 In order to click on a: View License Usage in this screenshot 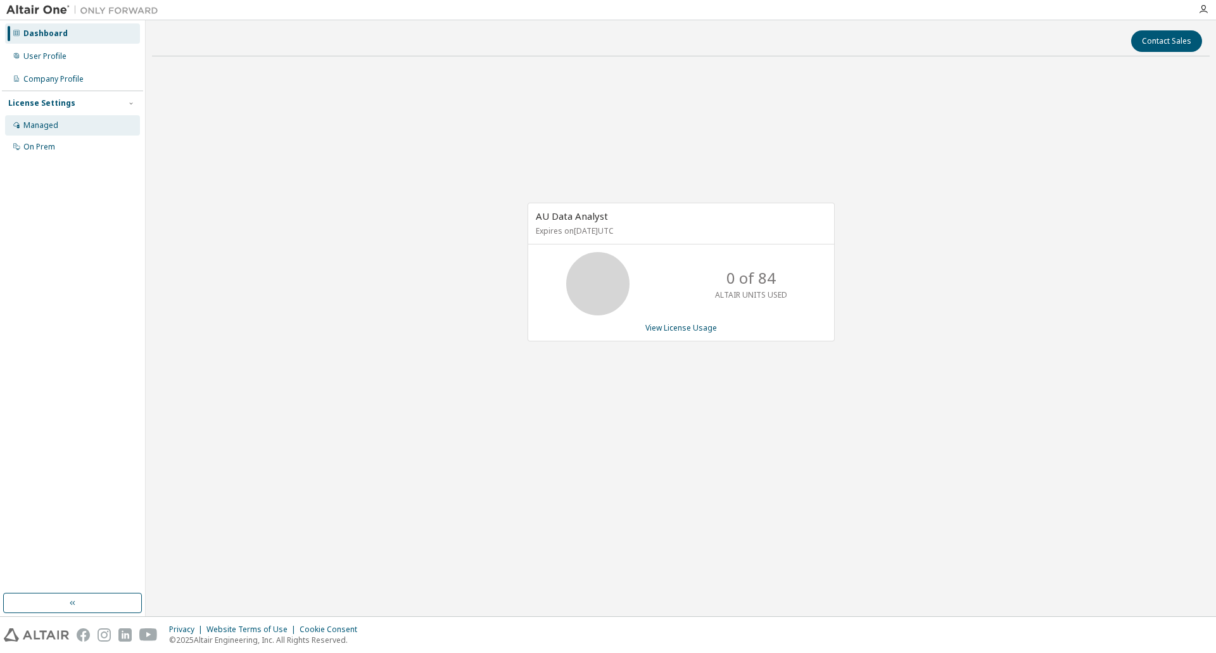, I will do `click(681, 327)`.